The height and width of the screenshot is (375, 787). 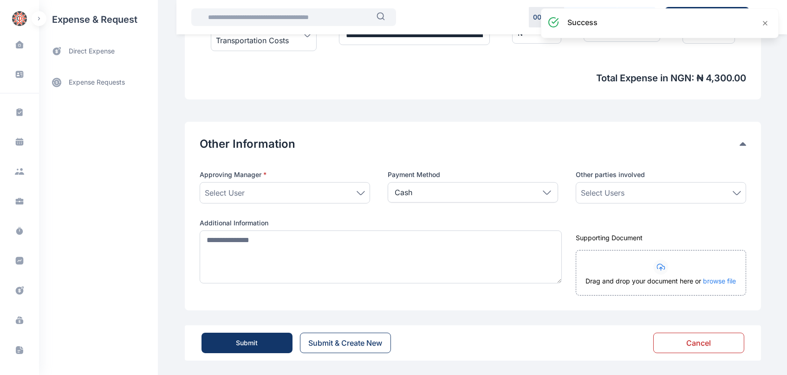 I want to click on span: Local Travel / Transportation Costs, so click(x=259, y=35).